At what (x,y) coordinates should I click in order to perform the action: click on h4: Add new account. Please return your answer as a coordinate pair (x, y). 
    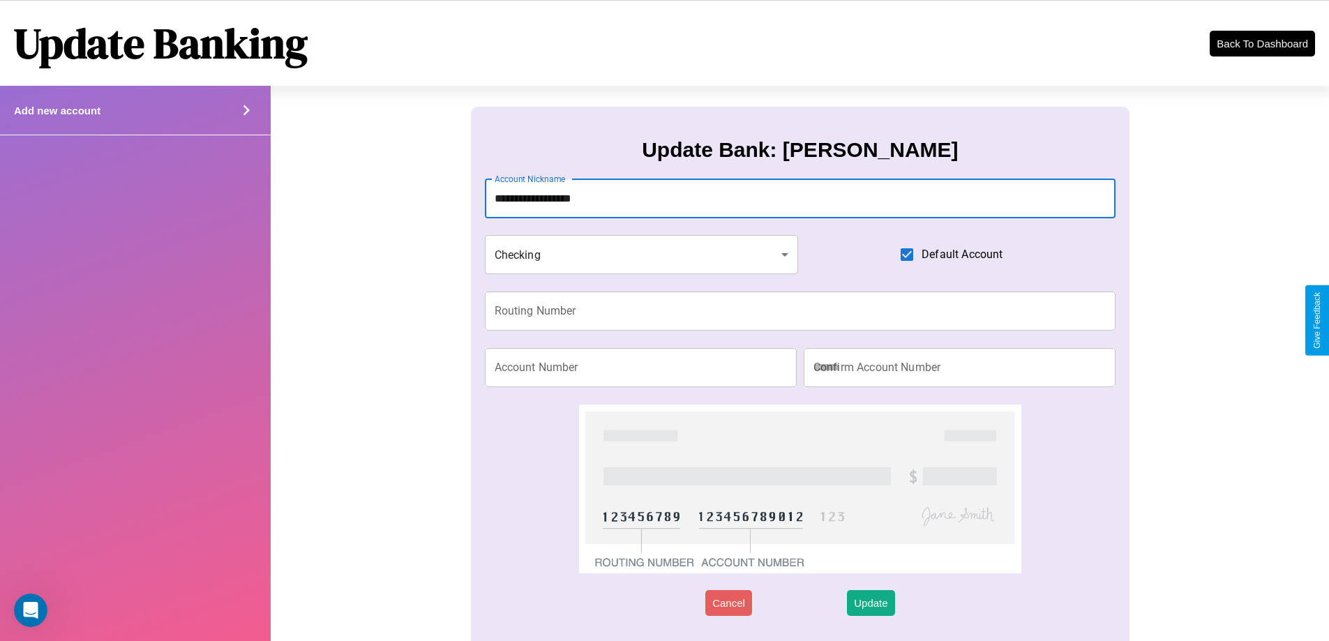
    Looking at the image, I should click on (57, 110).